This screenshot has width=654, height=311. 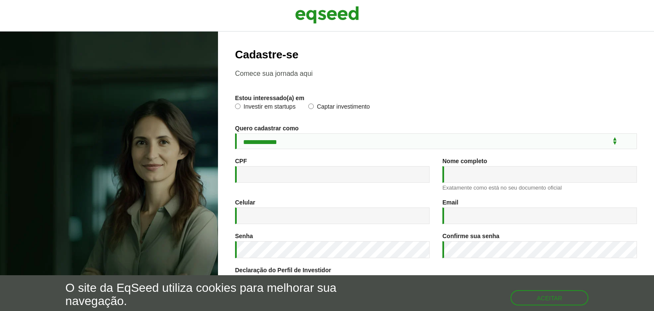 I want to click on button: Aceitar, so click(x=549, y=297).